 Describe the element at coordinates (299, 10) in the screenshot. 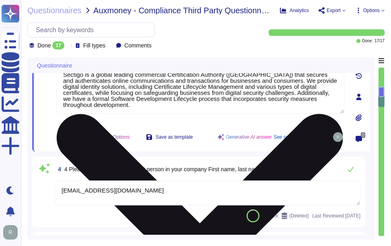

I see `span: Analytics` at that location.